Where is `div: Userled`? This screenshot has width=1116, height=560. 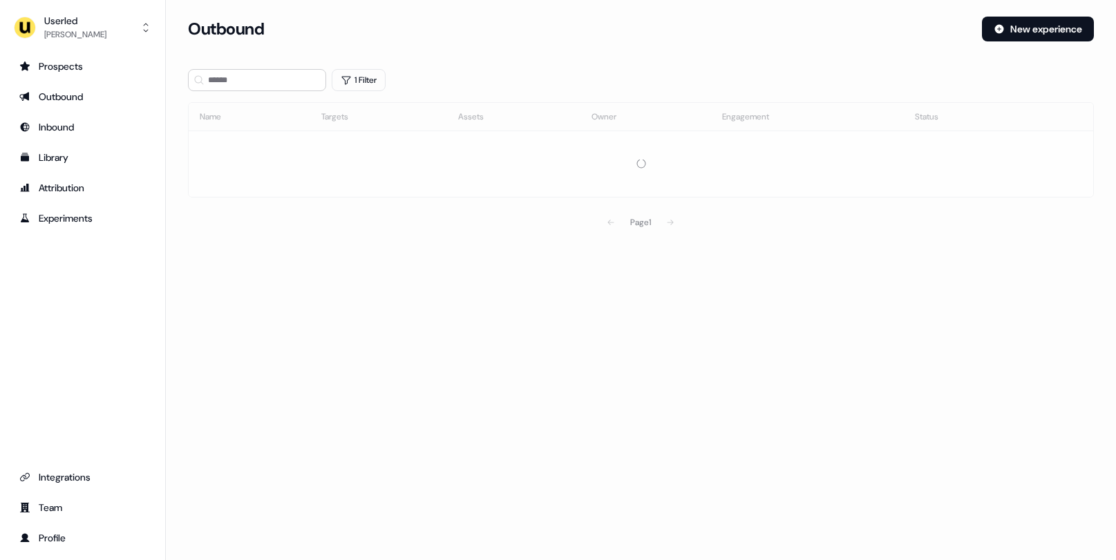 div: Userled is located at coordinates (75, 21).